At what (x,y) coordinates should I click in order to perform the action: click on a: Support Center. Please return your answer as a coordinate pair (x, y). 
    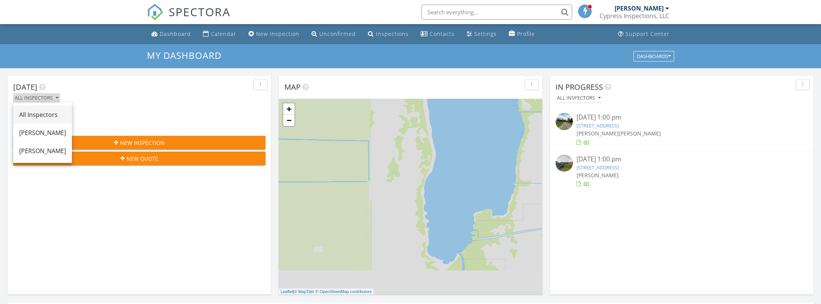
    Looking at the image, I should click on (644, 34).